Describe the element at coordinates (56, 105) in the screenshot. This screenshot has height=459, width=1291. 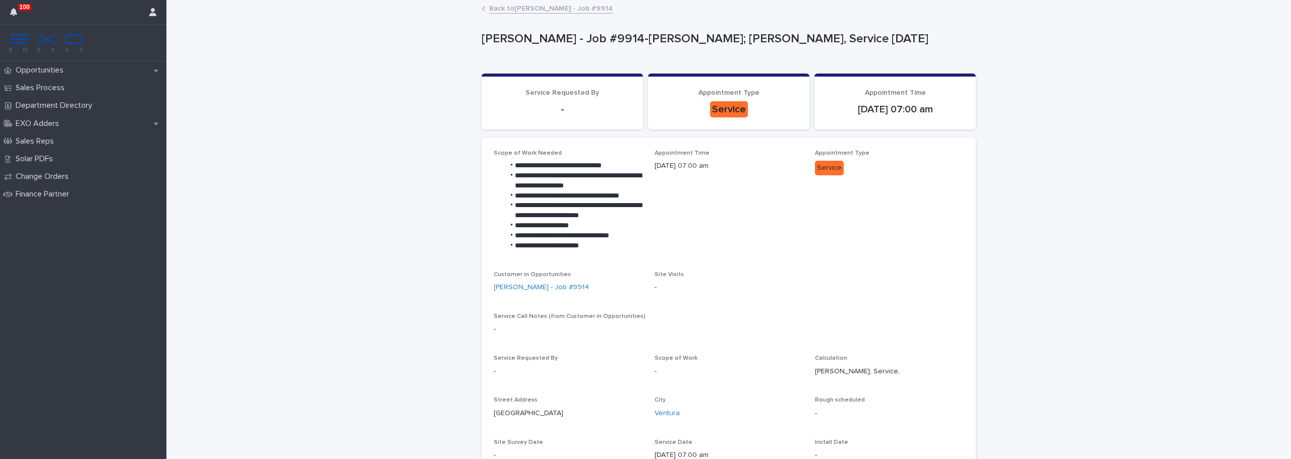
I see `p: Department Directory` at that location.